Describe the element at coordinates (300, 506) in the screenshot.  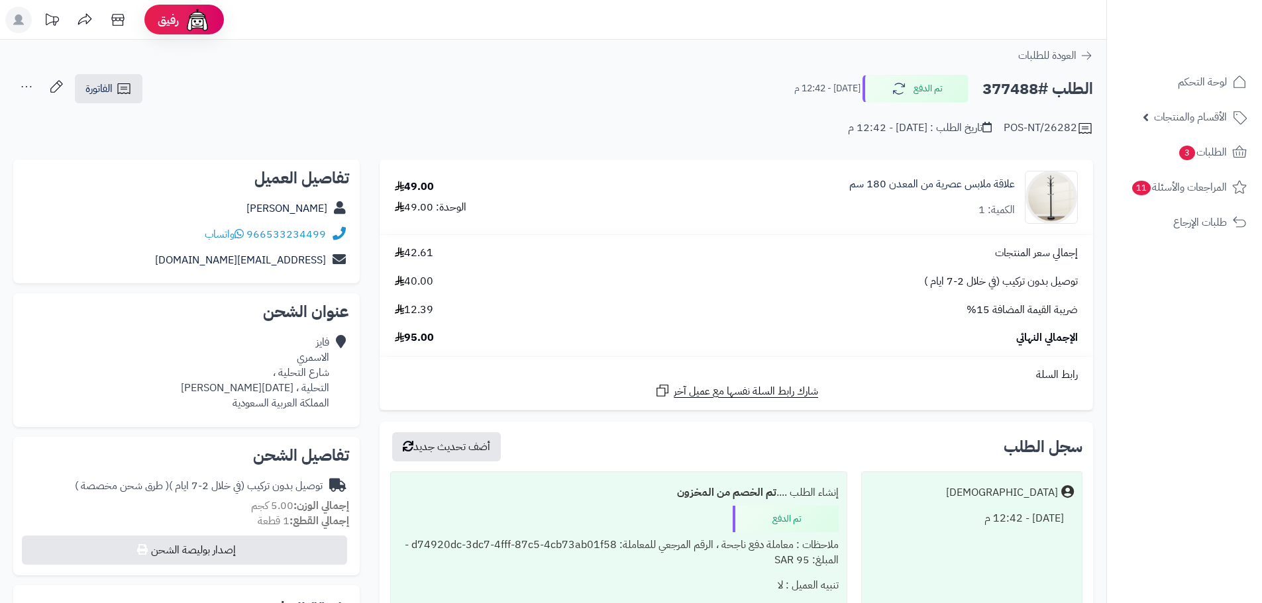
I see `small: 5.00 كجم` at that location.